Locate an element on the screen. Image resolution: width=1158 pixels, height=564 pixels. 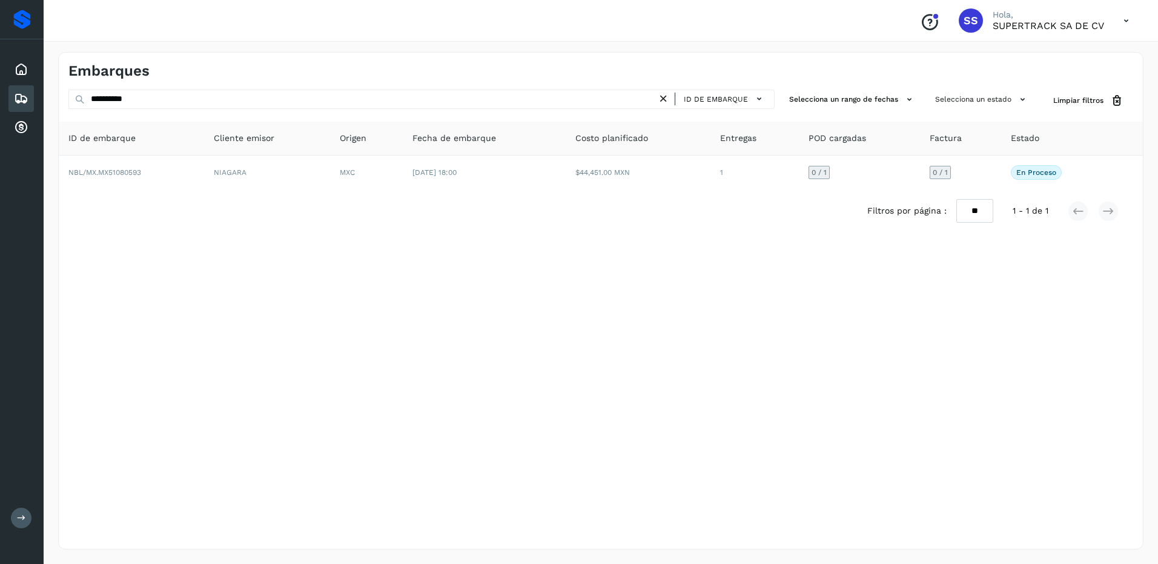
span: Origen is located at coordinates (353, 138).